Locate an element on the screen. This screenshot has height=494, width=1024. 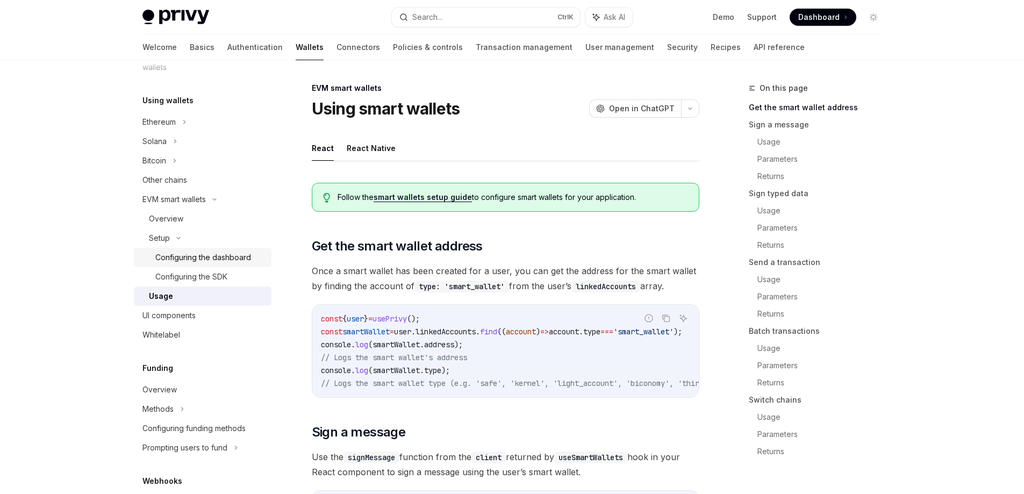
div: Ethereum is located at coordinates (159, 122).